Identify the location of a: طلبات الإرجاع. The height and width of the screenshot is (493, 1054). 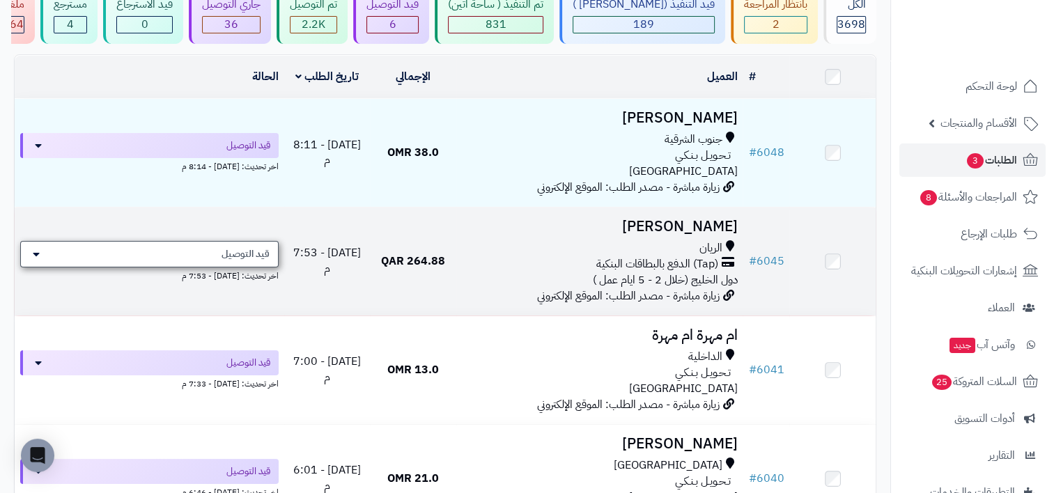
(972, 234).